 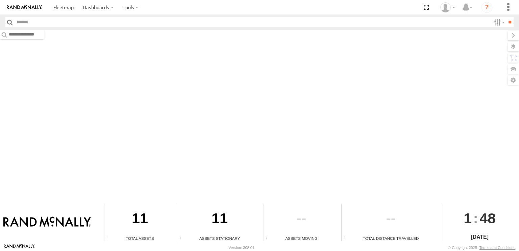 What do you see at coordinates (140, 238) in the screenshot?
I see `div: Total Assets` at bounding box center [140, 238].